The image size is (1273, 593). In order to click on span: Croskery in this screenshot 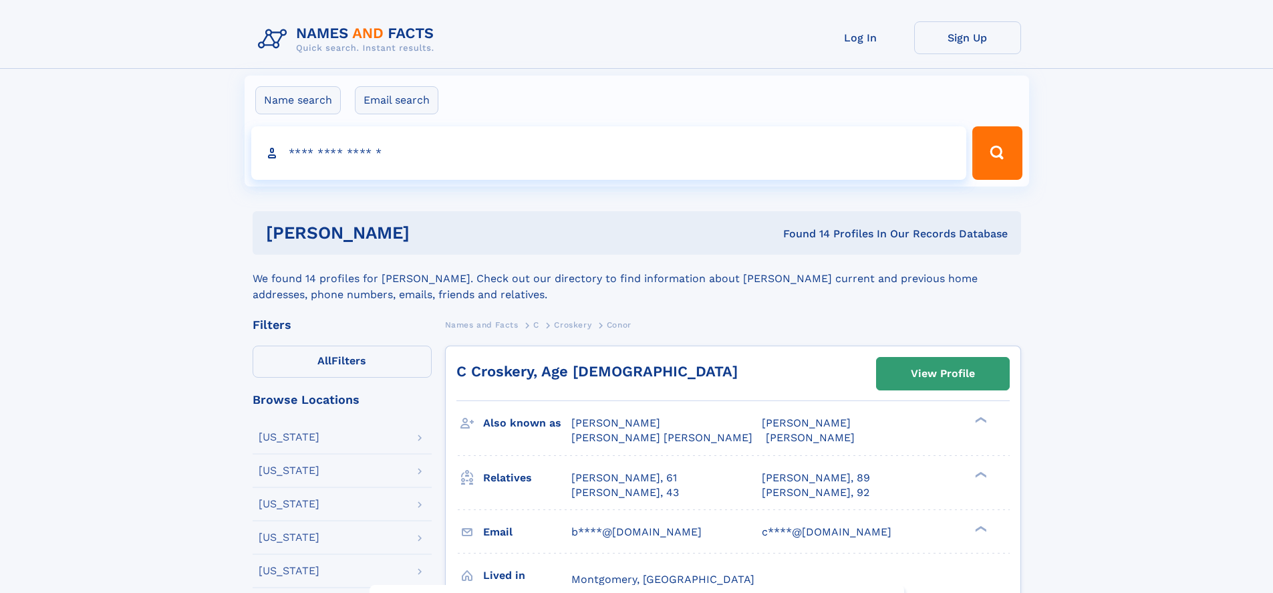, I will do `click(573, 325)`.